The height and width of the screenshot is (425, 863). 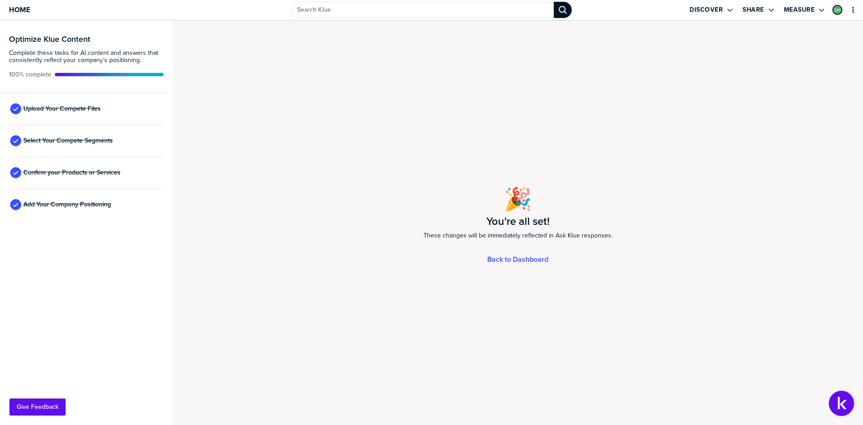 I want to click on label: Measure, so click(x=799, y=10).